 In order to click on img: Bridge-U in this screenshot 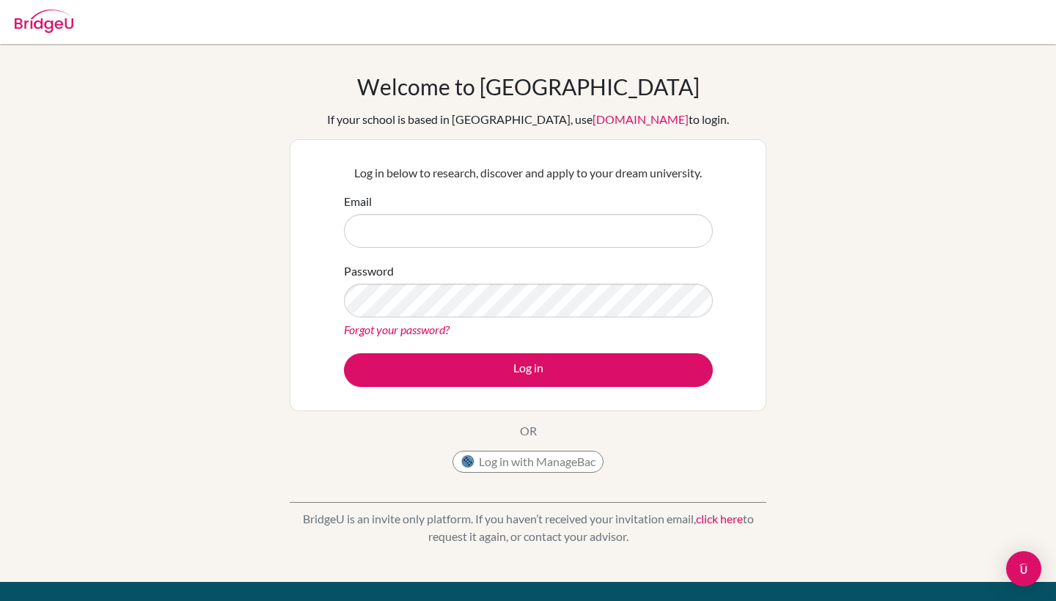, I will do `click(44, 21)`.